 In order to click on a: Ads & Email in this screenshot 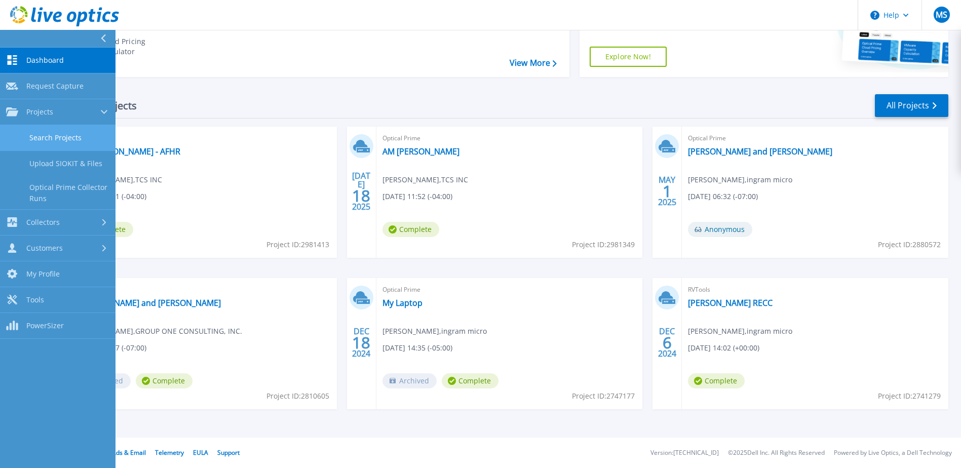, I will do `click(129, 452)`.